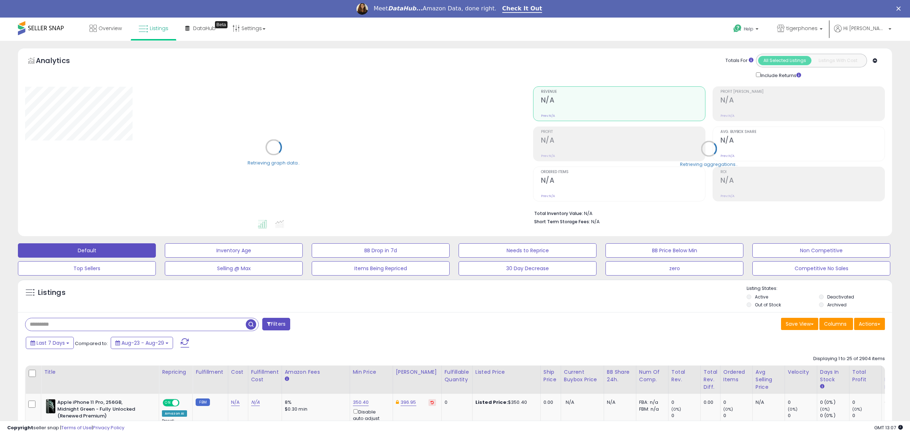 The width and height of the screenshot is (910, 435). What do you see at coordinates (362, 9) in the screenshot?
I see `img: Profile image for Georgie` at bounding box center [362, 9].